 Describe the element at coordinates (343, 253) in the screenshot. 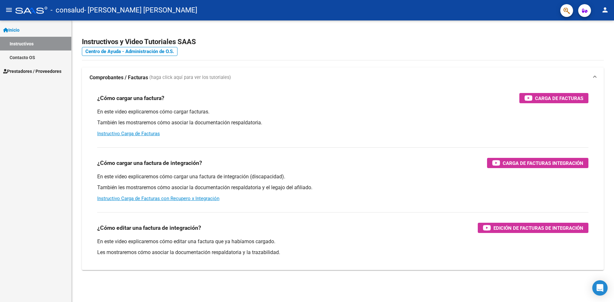

I see `p: Les mostraremos cómo asociar la documentación respaldatoria y la trazabilidad.` at that location.